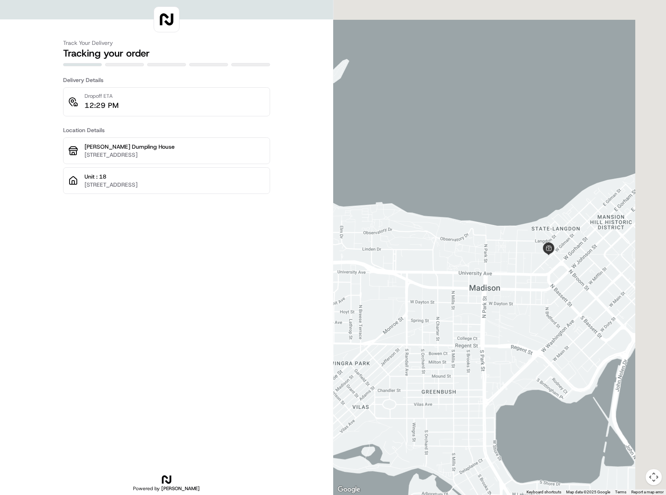 The width and height of the screenshot is (666, 495). What do you see at coordinates (166, 489) in the screenshot?
I see `h2: Powered by` at bounding box center [166, 489].